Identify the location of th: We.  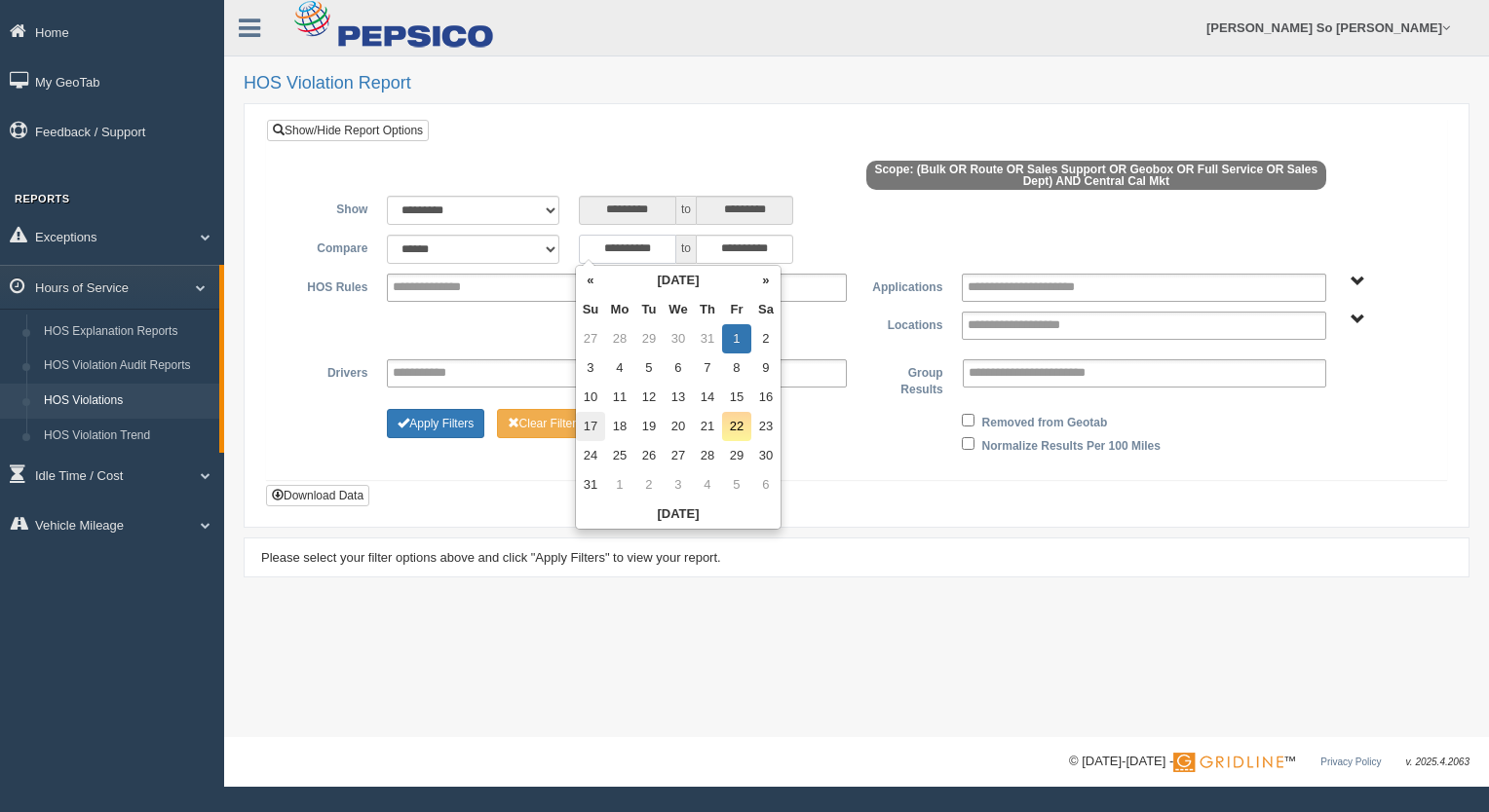
(678, 310).